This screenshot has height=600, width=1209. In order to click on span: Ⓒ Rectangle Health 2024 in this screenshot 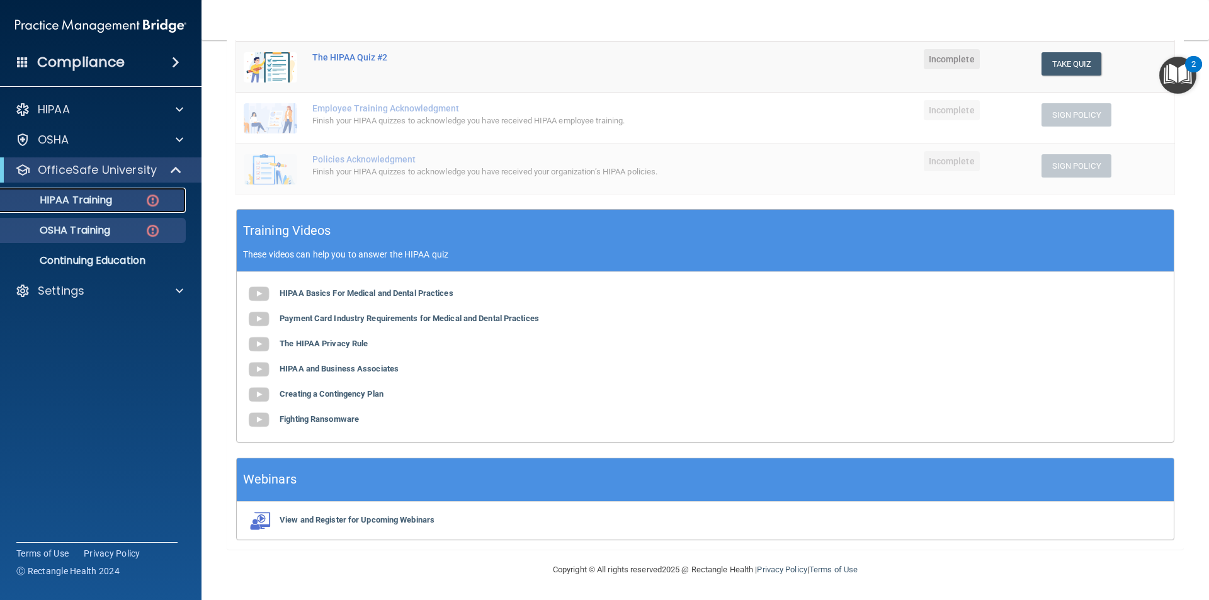, I will do `click(68, 571)`.